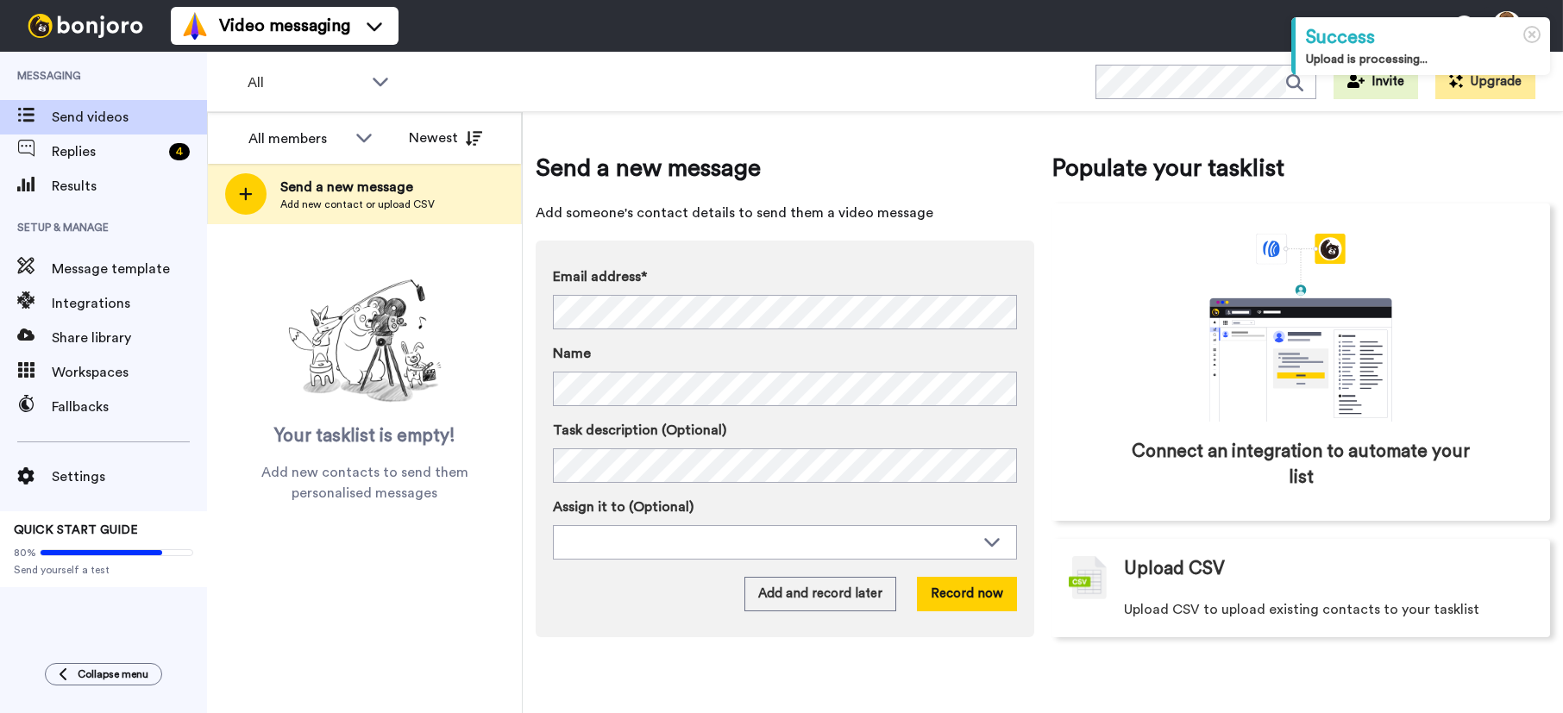  Describe the element at coordinates (785, 430) in the screenshot. I see `label: Task description (Optional)` at that location.